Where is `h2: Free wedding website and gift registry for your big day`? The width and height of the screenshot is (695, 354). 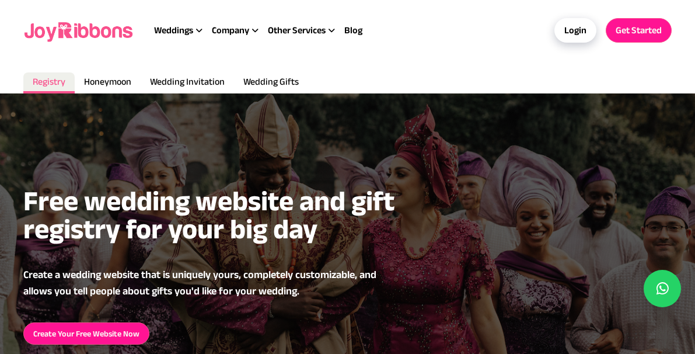 h2: Free wedding website and gift registry for your big day is located at coordinates (233, 215).